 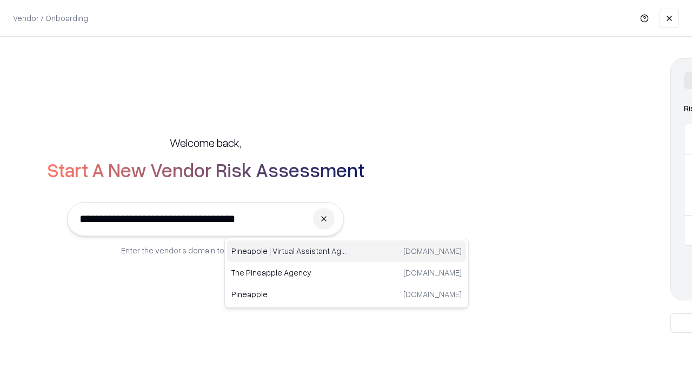 I want to click on p: Vendor / Onboarding, so click(x=50, y=18).